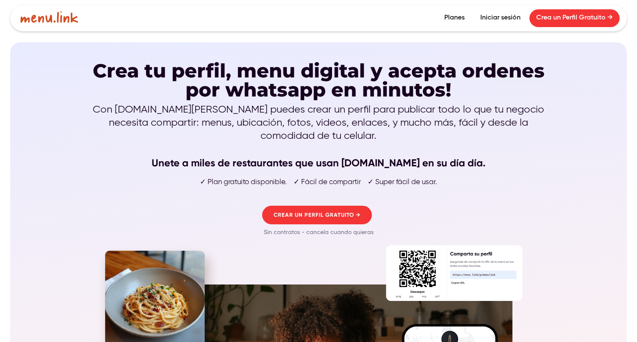  What do you see at coordinates (402, 183) in the screenshot?
I see `p: ✓ Super fácil de usar.` at bounding box center [402, 183].